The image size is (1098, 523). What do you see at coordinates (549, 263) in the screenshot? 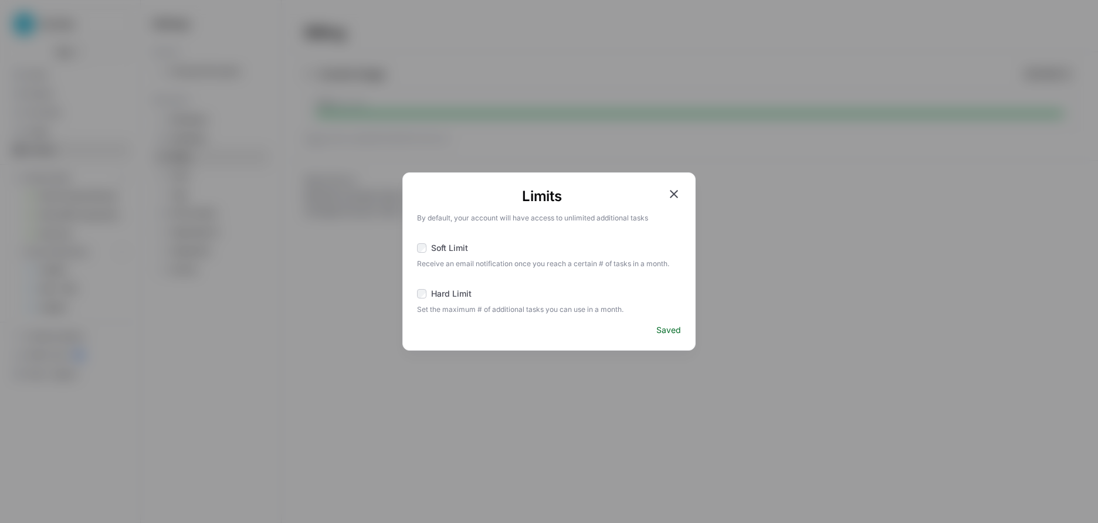
I see `span: Receive an email notification once you reach a certain # of tasks in a month.` at bounding box center [549, 263].